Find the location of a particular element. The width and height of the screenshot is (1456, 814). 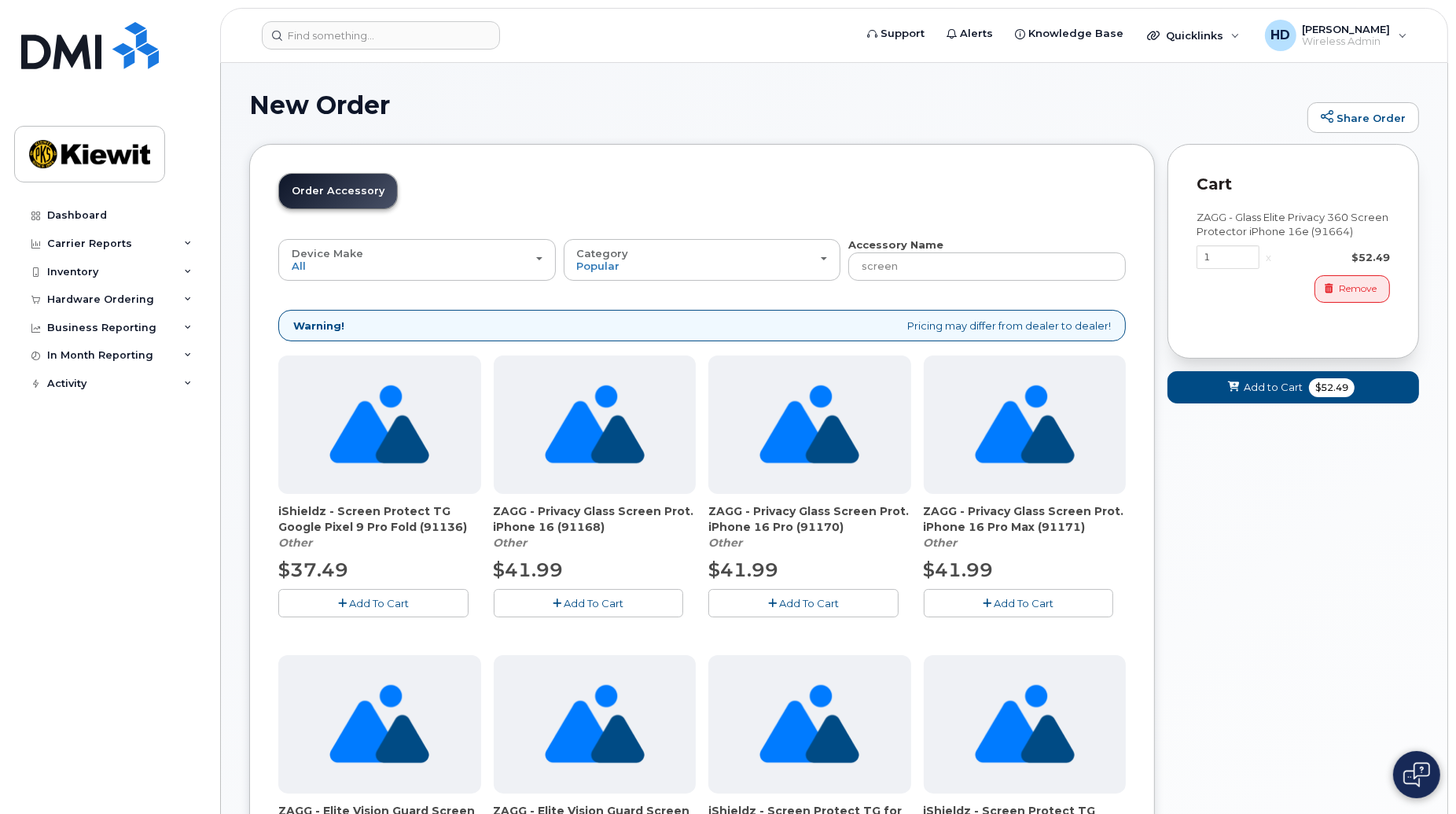

button: Category Popular is located at coordinates (702, 260).